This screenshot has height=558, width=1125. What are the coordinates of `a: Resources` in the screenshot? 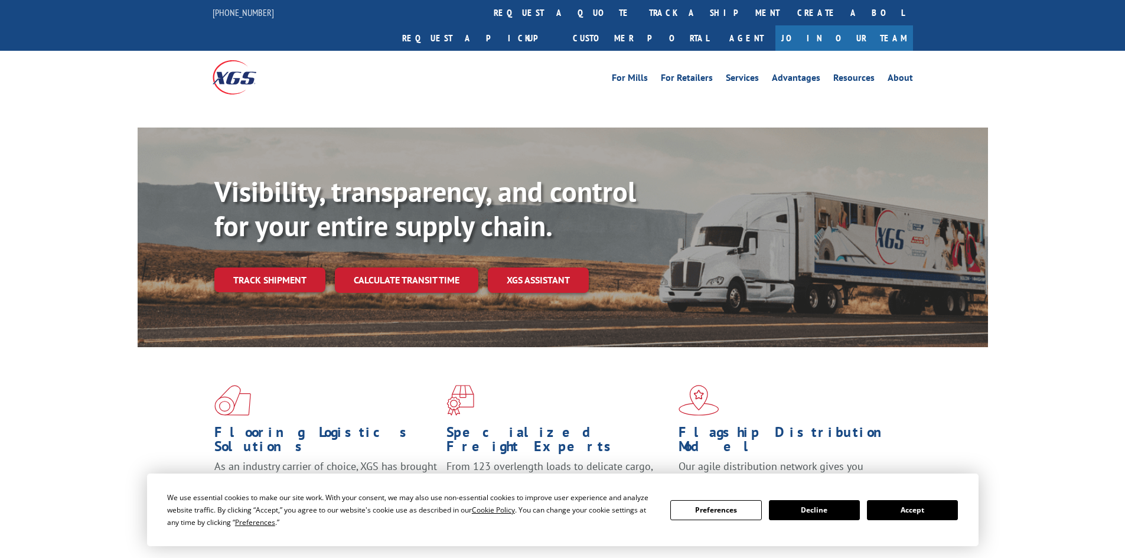 It's located at (854, 80).